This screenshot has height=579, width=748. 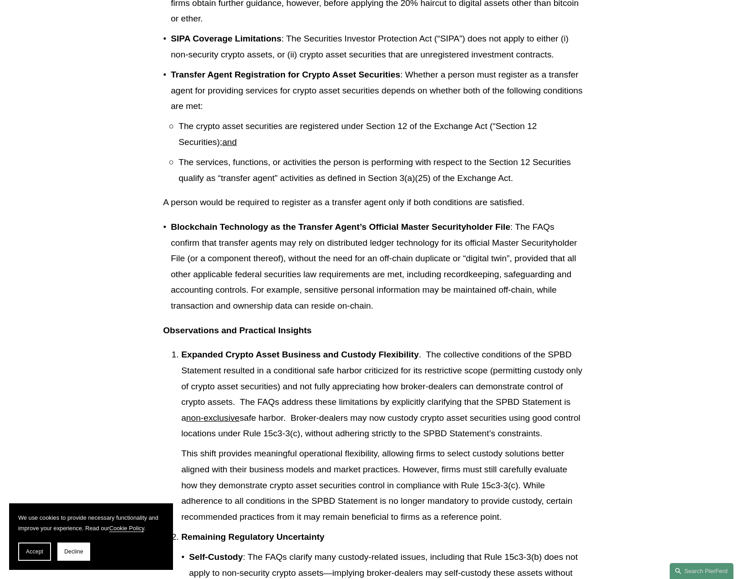 What do you see at coordinates (127, 528) in the screenshot?
I see `a: Cookie Policy` at bounding box center [127, 528].